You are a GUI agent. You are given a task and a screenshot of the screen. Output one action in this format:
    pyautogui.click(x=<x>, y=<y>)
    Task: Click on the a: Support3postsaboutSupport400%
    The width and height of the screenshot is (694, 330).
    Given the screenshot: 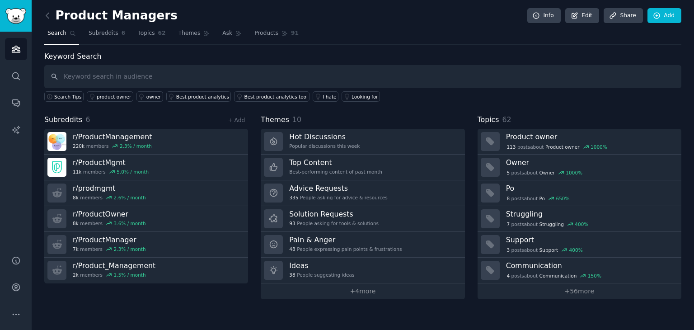 What is the action you would take?
    pyautogui.click(x=579, y=244)
    